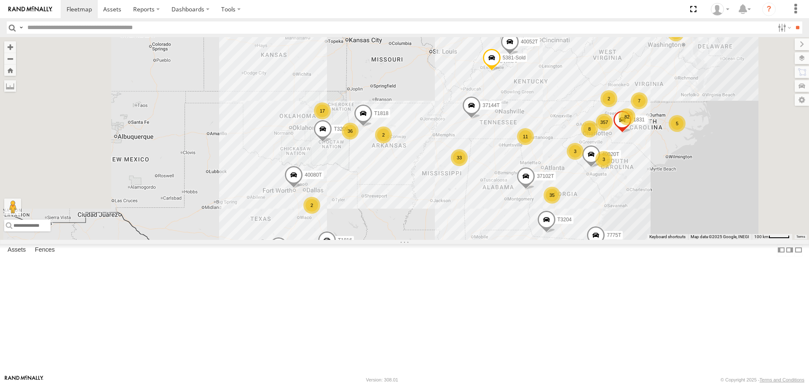  I want to click on div: 11, so click(526, 137).